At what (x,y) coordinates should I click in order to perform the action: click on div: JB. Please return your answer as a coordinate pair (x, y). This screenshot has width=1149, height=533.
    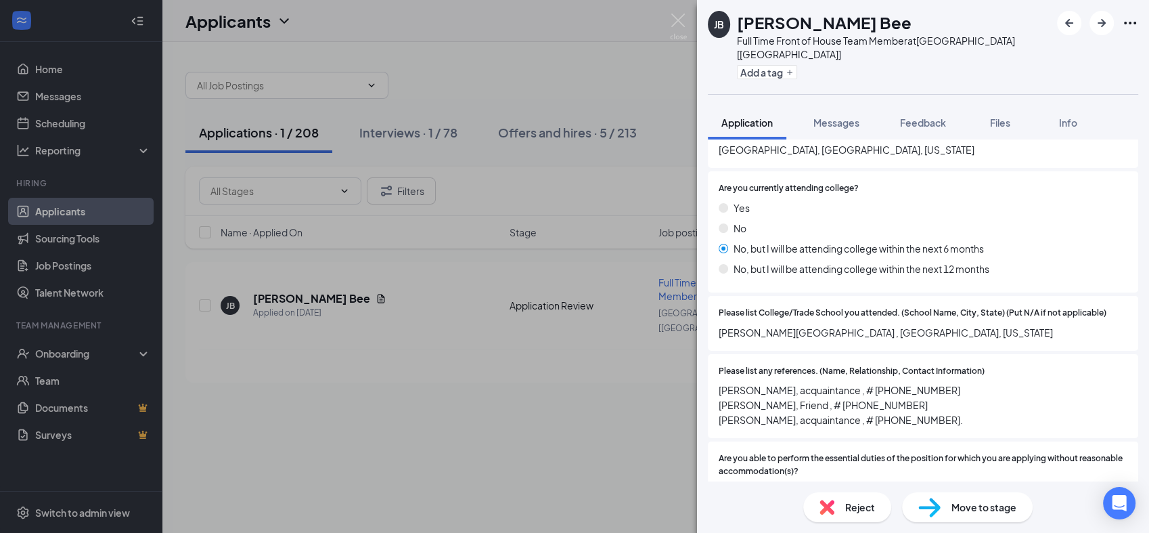
    Looking at the image, I should click on (719, 24).